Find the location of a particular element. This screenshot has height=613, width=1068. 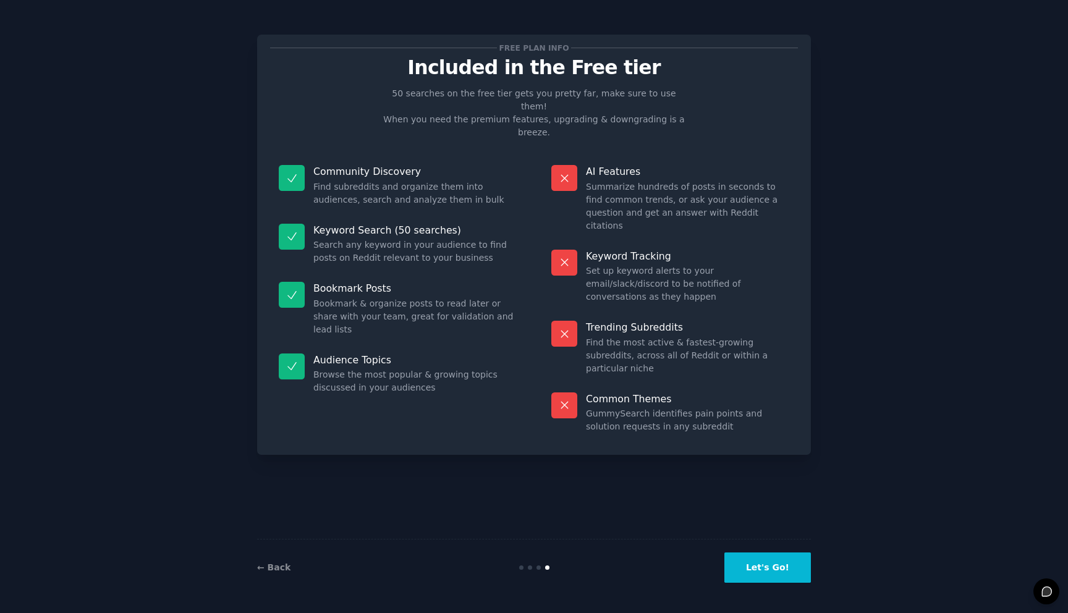

p: Community Discovery is located at coordinates (415, 171).